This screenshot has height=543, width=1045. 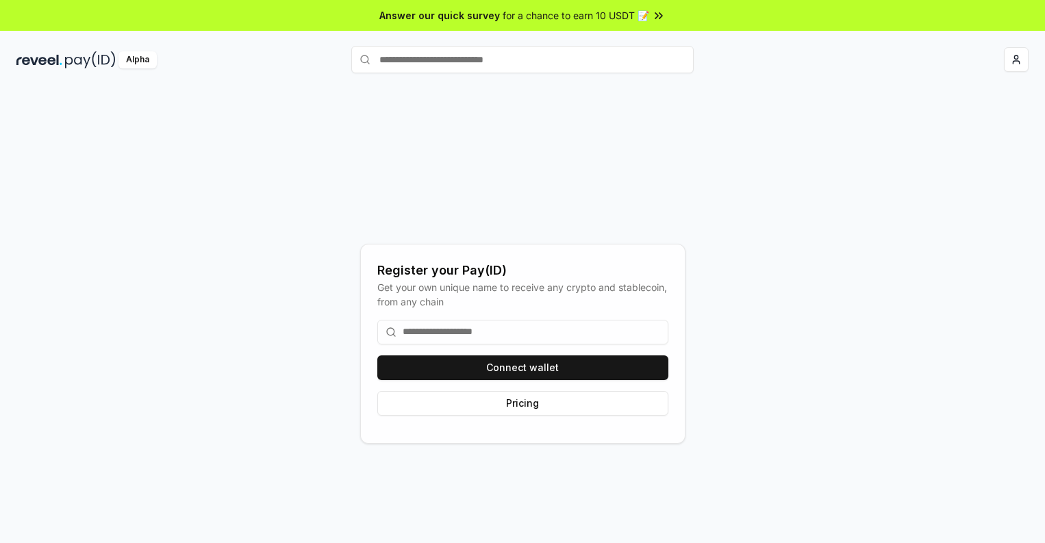 What do you see at coordinates (576, 15) in the screenshot?
I see `span: for a chance to earn 10 USDT 📝` at bounding box center [576, 15].